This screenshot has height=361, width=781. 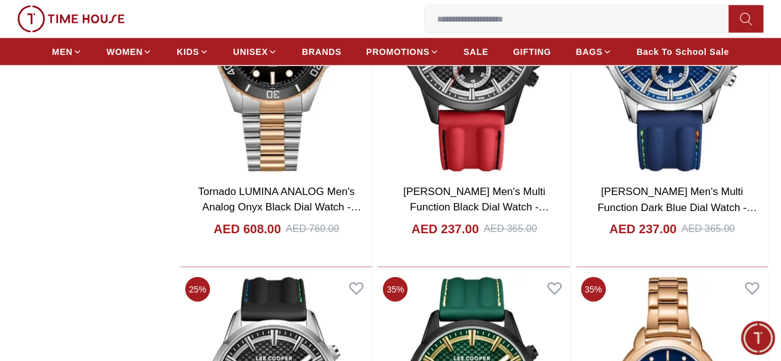 What do you see at coordinates (476, 52) in the screenshot?
I see `a: SALE` at bounding box center [476, 52].